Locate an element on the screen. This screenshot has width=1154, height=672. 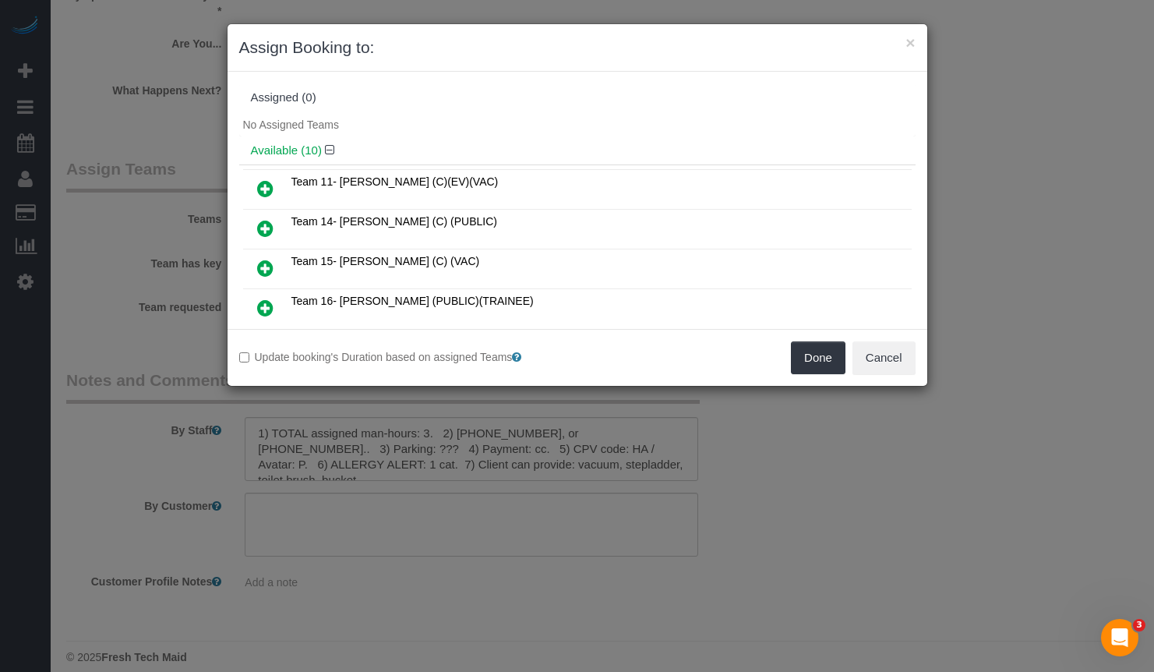
input: Update booking's Duration based on assigned Teams is located at coordinates (244, 357).